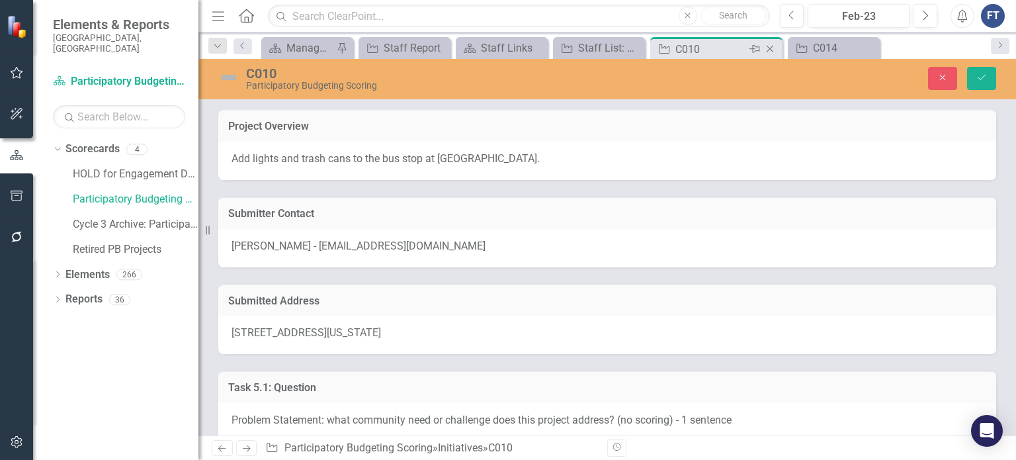  What do you see at coordinates (460, 447) in the screenshot?
I see `a: Initiatives` at bounding box center [460, 447].